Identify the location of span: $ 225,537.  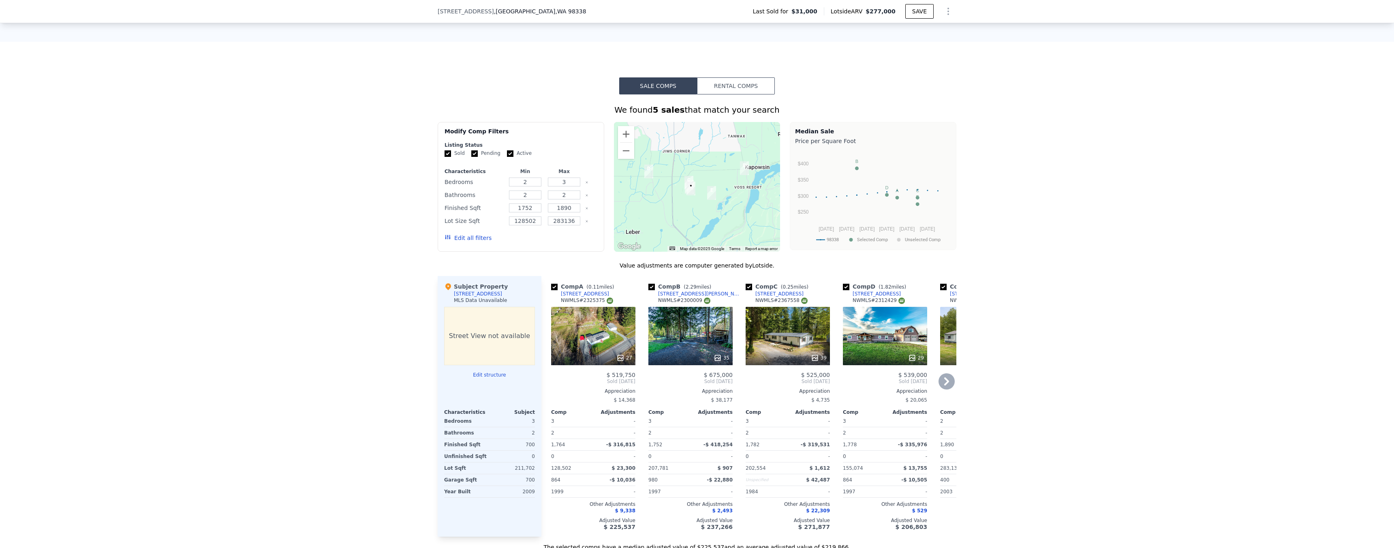
(620, 527).